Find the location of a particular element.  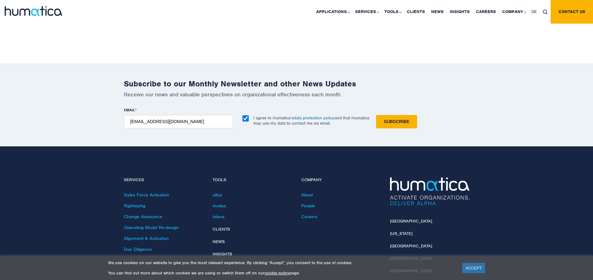

a: About is located at coordinates (307, 195).